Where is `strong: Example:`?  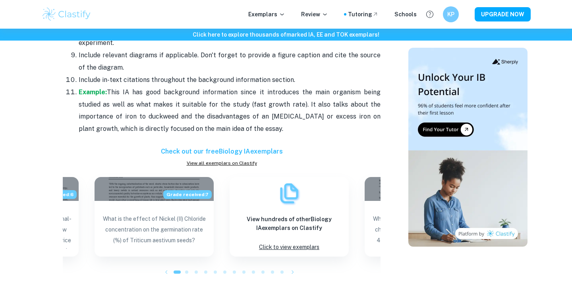
strong: Example: is located at coordinates (93, 92).